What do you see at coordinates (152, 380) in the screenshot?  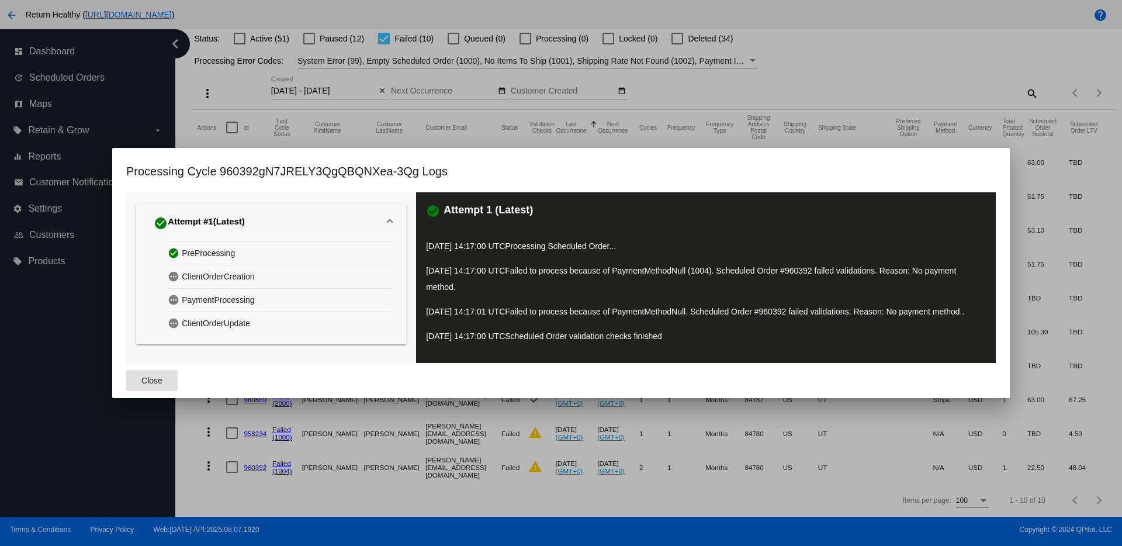 I see `button: Close dialog` at bounding box center [152, 380].